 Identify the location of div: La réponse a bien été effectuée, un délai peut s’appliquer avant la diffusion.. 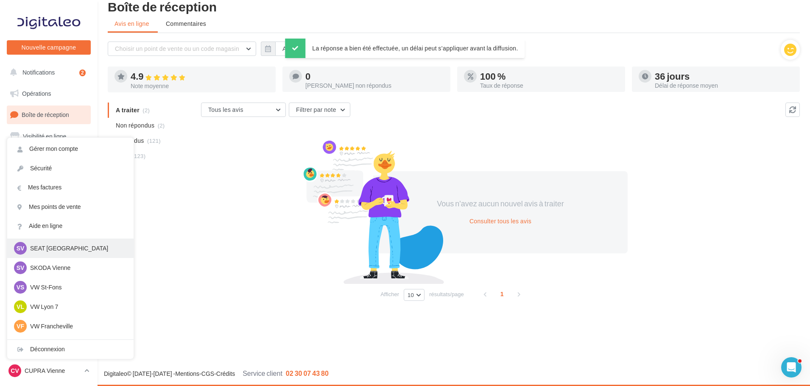
(405, 48).